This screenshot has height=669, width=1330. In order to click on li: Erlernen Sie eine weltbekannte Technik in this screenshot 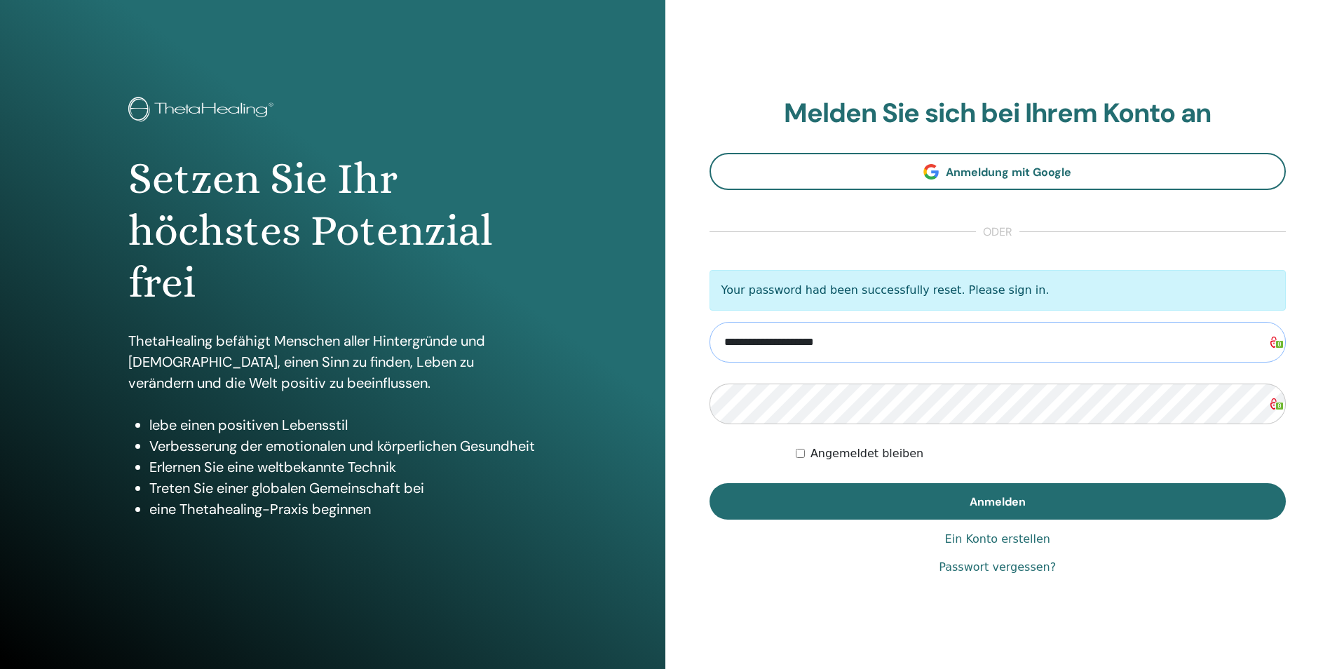, I will do `click(343, 467)`.